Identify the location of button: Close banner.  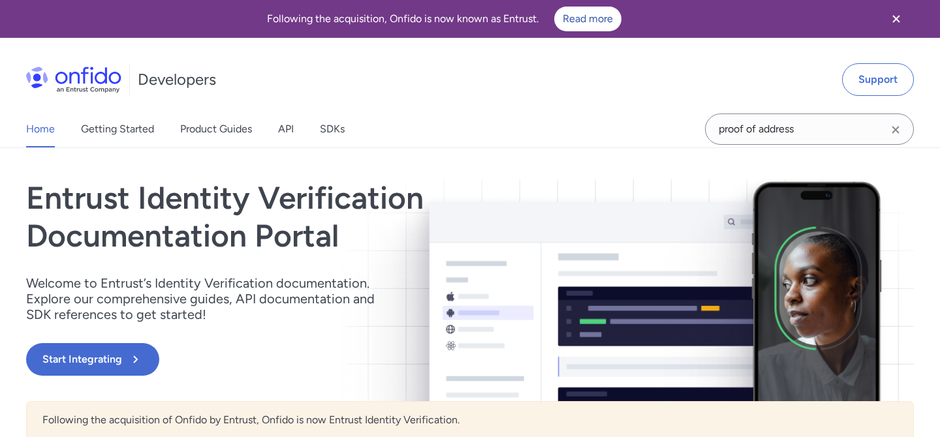
(896, 19).